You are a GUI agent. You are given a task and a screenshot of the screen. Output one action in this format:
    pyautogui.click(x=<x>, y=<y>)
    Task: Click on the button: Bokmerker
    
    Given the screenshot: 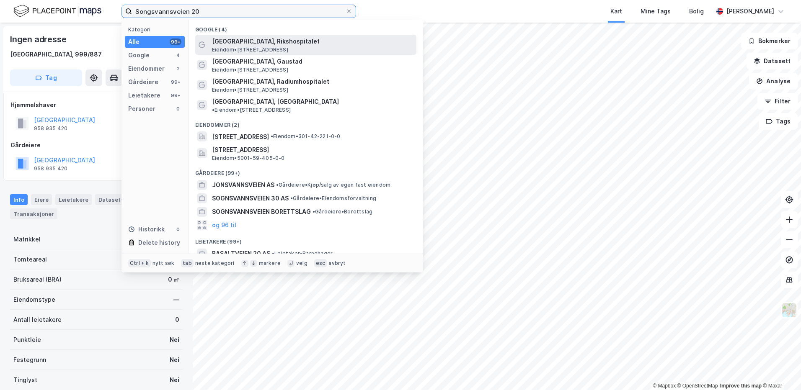 What is the action you would take?
    pyautogui.click(x=769, y=41)
    